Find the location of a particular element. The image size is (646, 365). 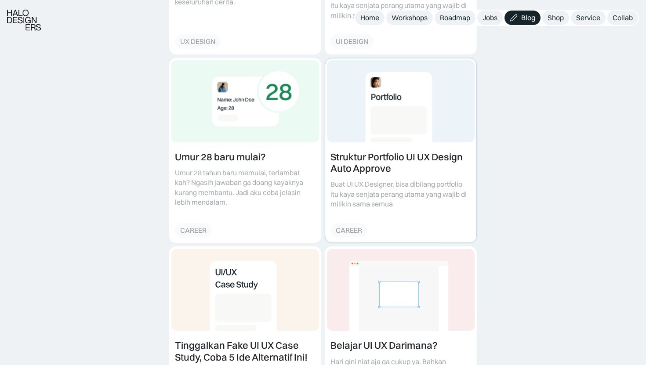

div: Workshops is located at coordinates (410, 18).